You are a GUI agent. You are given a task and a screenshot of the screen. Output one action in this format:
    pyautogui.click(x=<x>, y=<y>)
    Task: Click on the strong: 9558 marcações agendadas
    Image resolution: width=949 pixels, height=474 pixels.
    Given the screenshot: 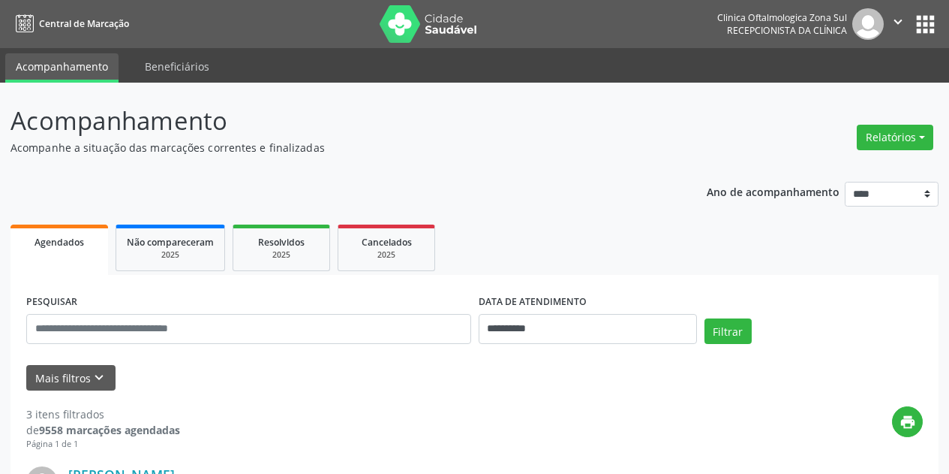 What is the action you would take?
    pyautogui.click(x=110, y=429)
    